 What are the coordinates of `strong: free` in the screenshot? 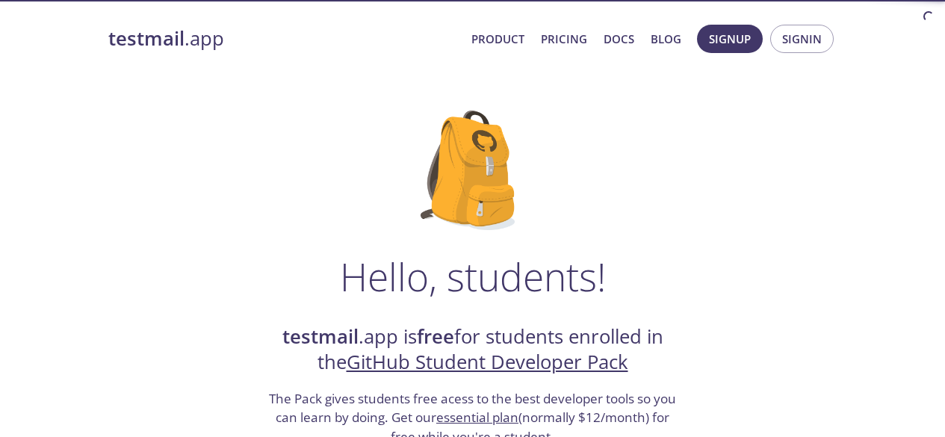 It's located at (435, 336).